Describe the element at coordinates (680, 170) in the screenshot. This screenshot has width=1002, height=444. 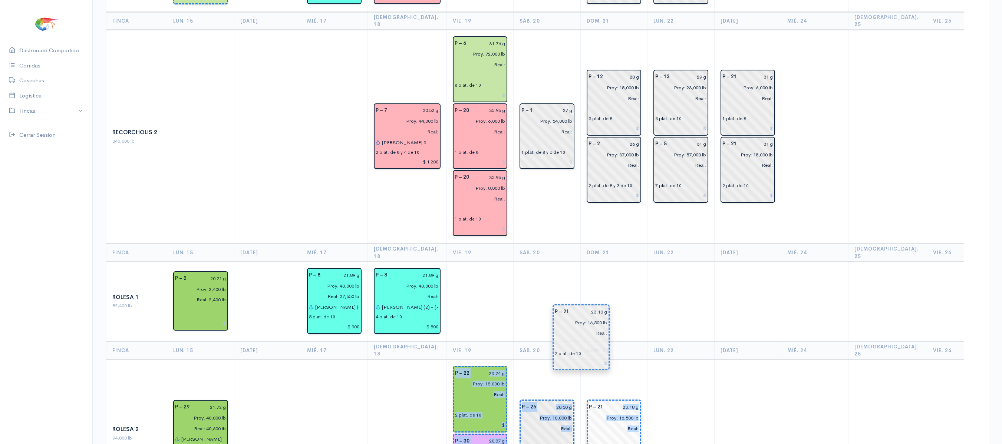
I see `div: Piscina: 5 Peso: 31 g Libras Proy: 57,000 lb Empacadora: Sin asignar Plataformas: 7 plat. de 10` at that location.